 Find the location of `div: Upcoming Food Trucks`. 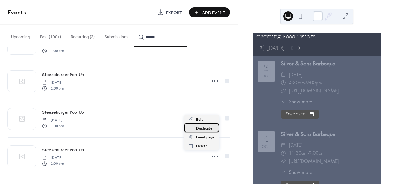

div: Upcoming Food Trucks is located at coordinates (317, 37).